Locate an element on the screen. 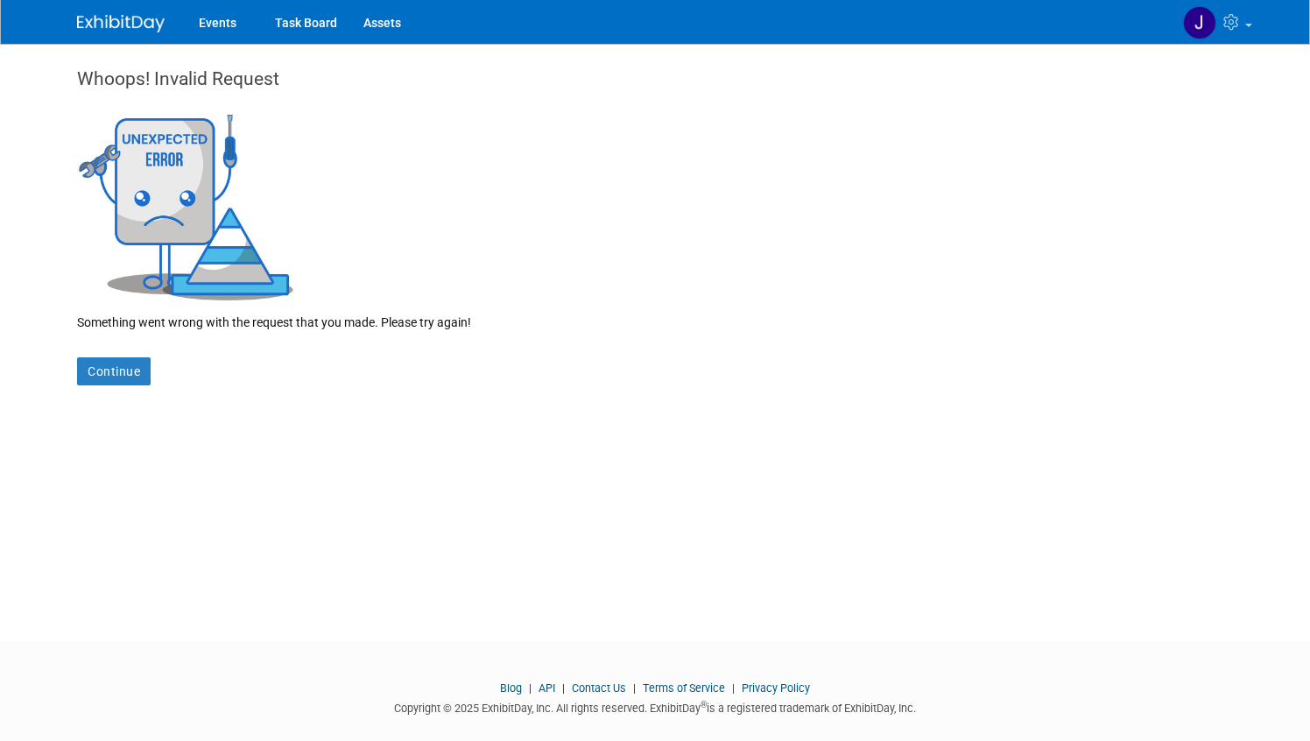 This screenshot has width=1310, height=741. a: Privacy Policy is located at coordinates (776, 687).